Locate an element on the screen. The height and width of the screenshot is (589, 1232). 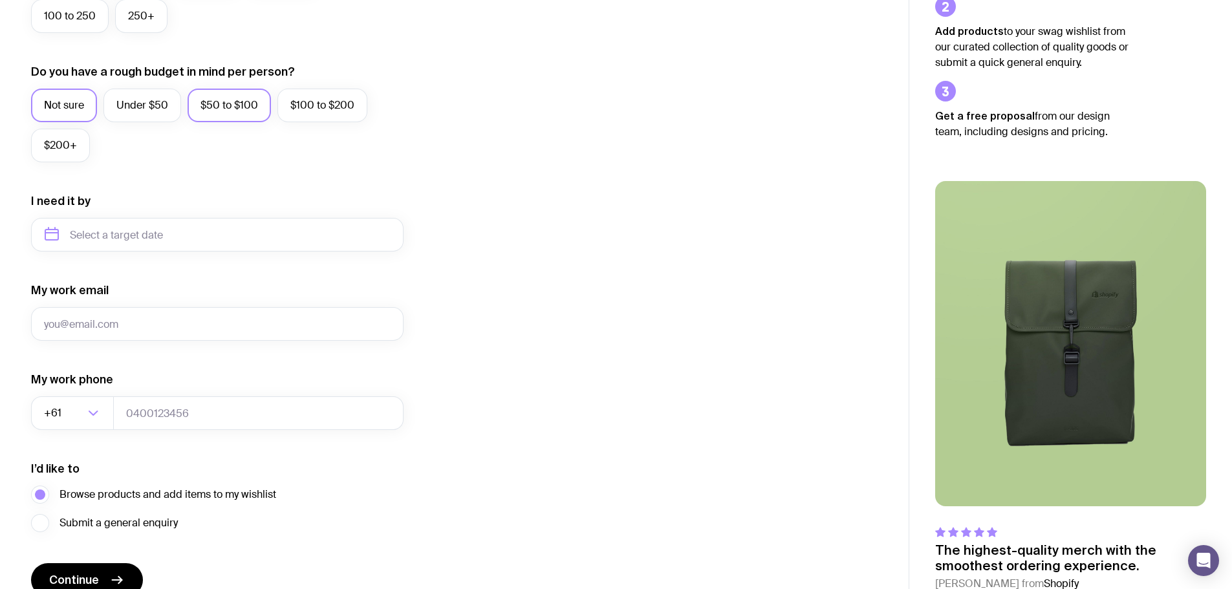
label: Under $50 is located at coordinates (142, 105).